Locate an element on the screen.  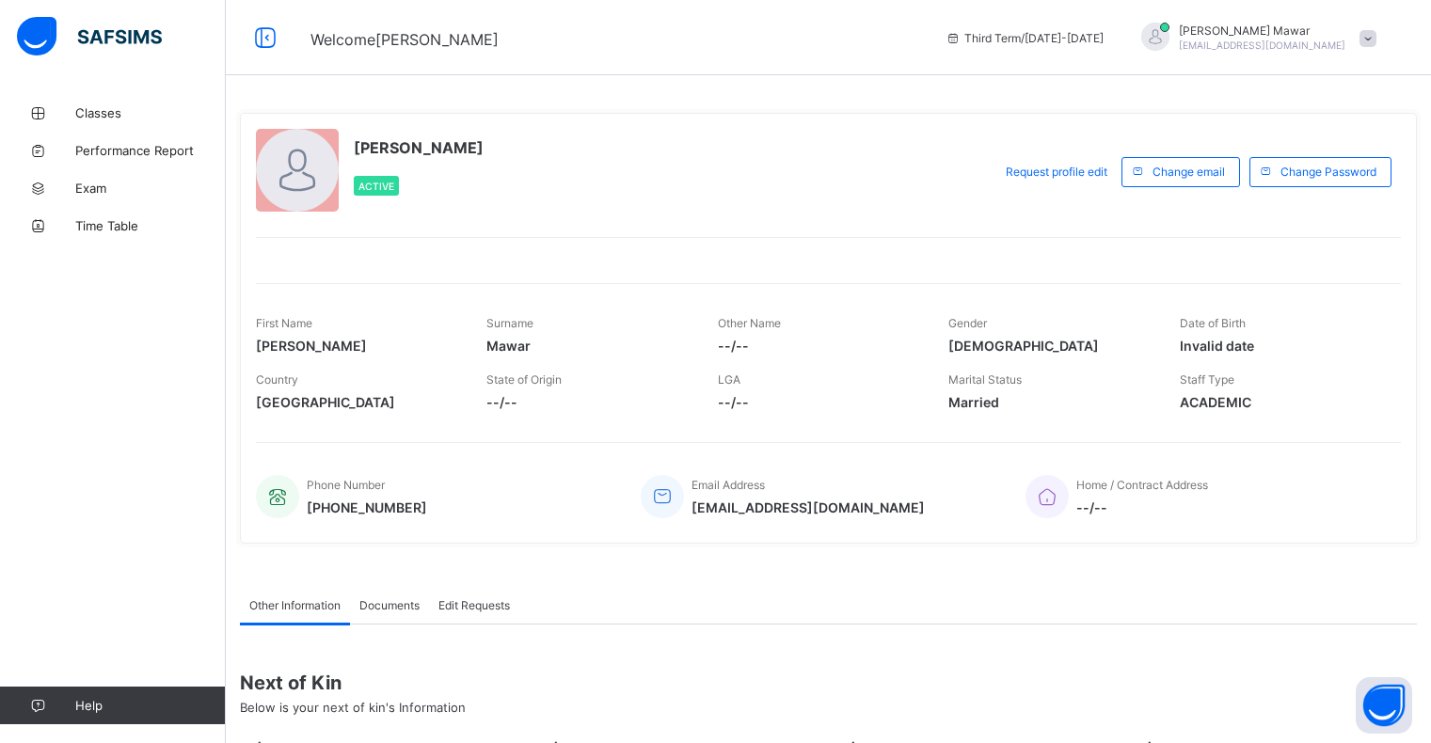
span: Documents is located at coordinates (390, 605).